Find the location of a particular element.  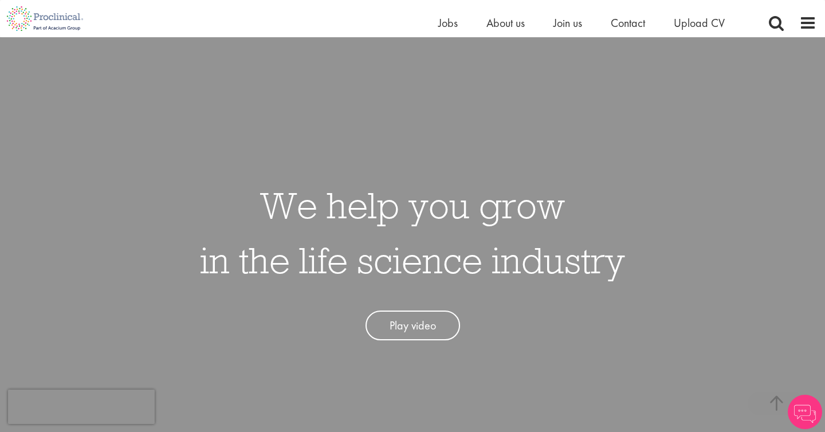

h1: We help you grow in the life science industry is located at coordinates (413, 233).